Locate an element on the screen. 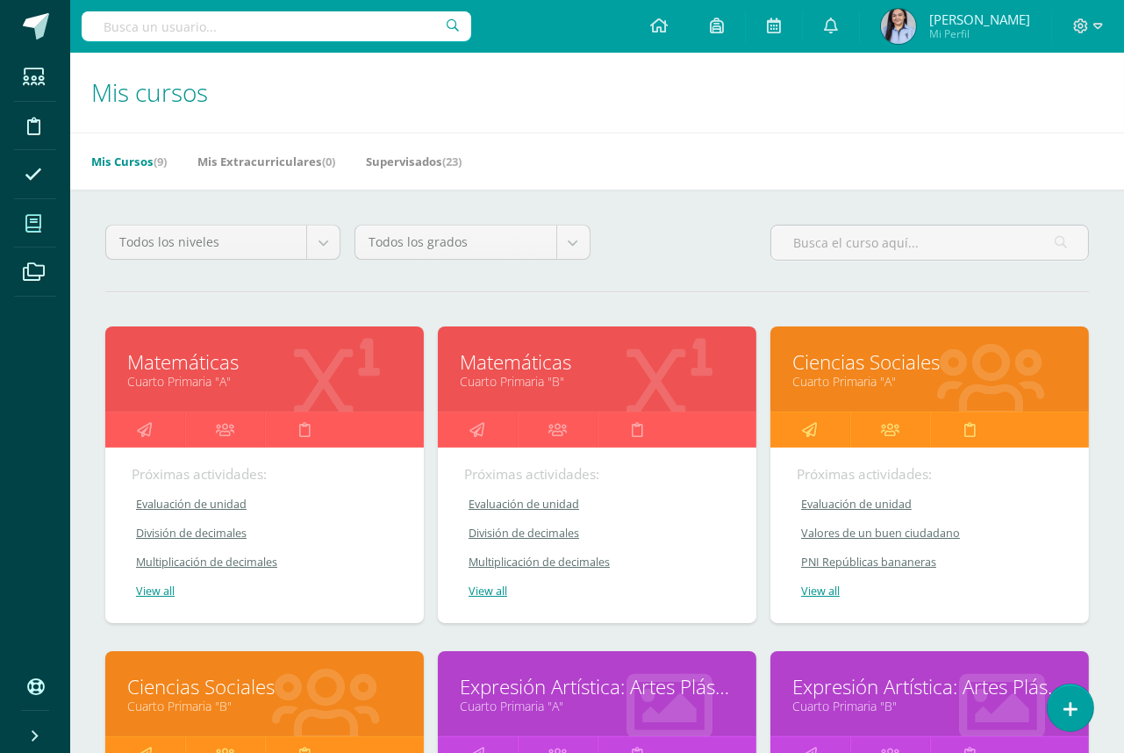 This screenshot has height=753, width=1124. img: cdc16fff3c5c8b399b450a5fe84502e6.png is located at coordinates (899, 26).